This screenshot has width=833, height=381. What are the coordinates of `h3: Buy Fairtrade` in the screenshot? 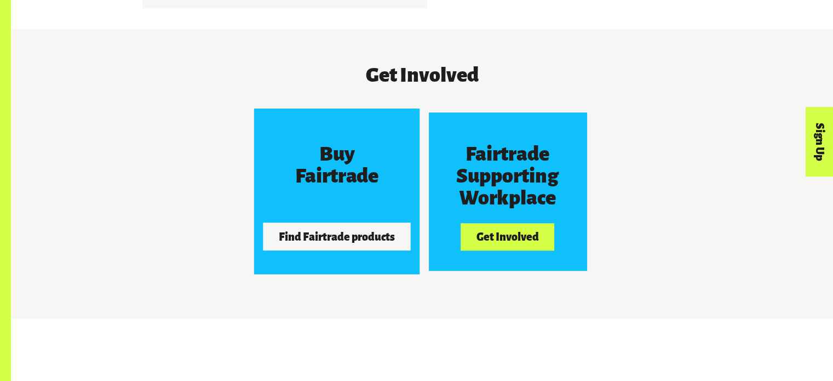 It's located at (336, 165).